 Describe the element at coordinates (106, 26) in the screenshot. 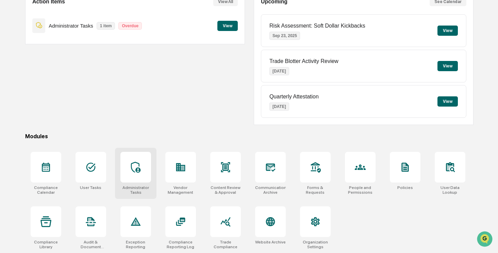

I see `p: 1 item` at that location.